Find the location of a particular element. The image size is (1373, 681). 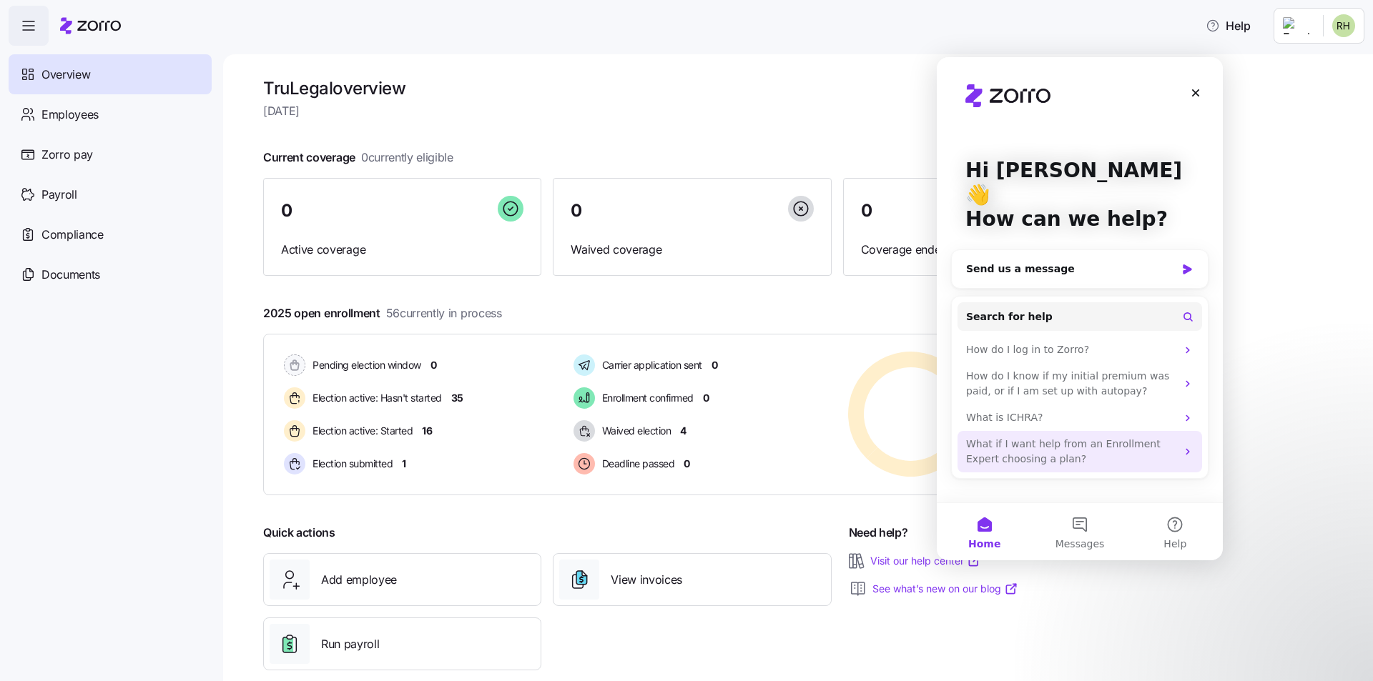

span: Documents is located at coordinates (71, 275).